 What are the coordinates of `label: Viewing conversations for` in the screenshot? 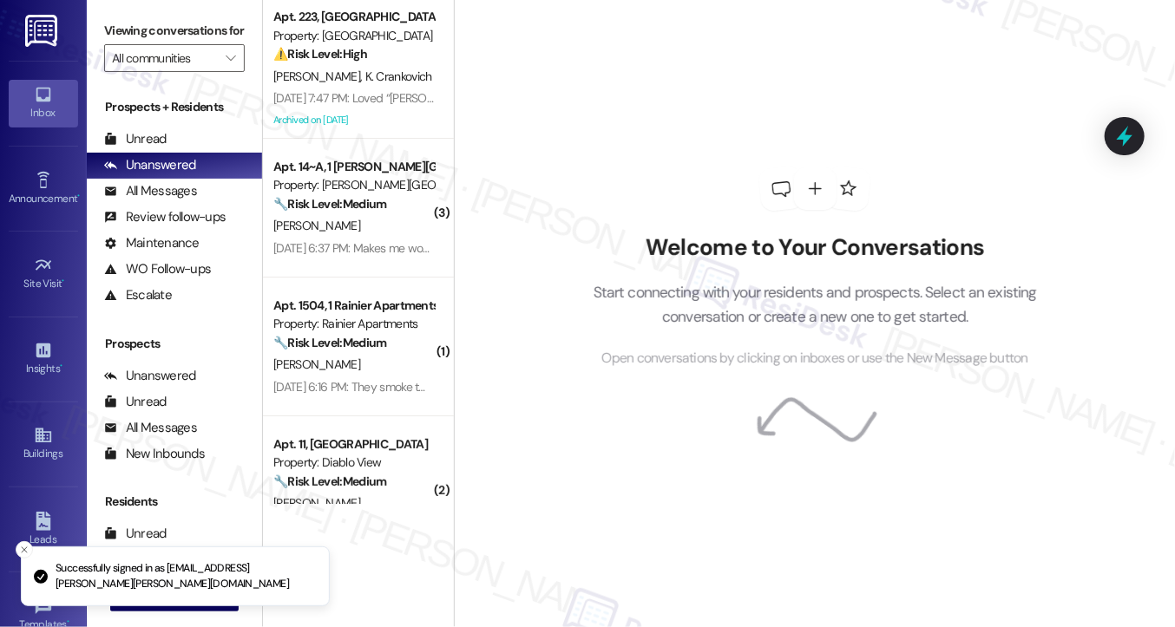 It's located at (174, 30).